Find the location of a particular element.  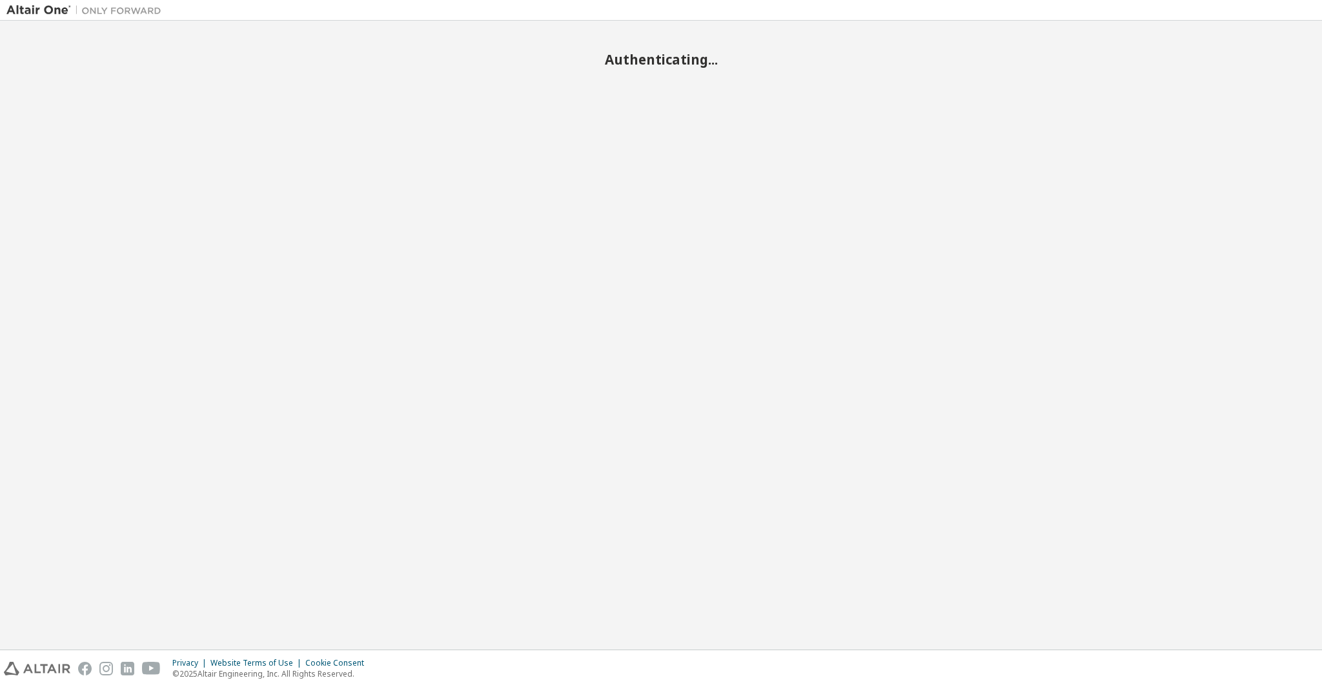

p: © 2025 Altair Engineering, Inc. All Rights Reserved. is located at coordinates (272, 673).